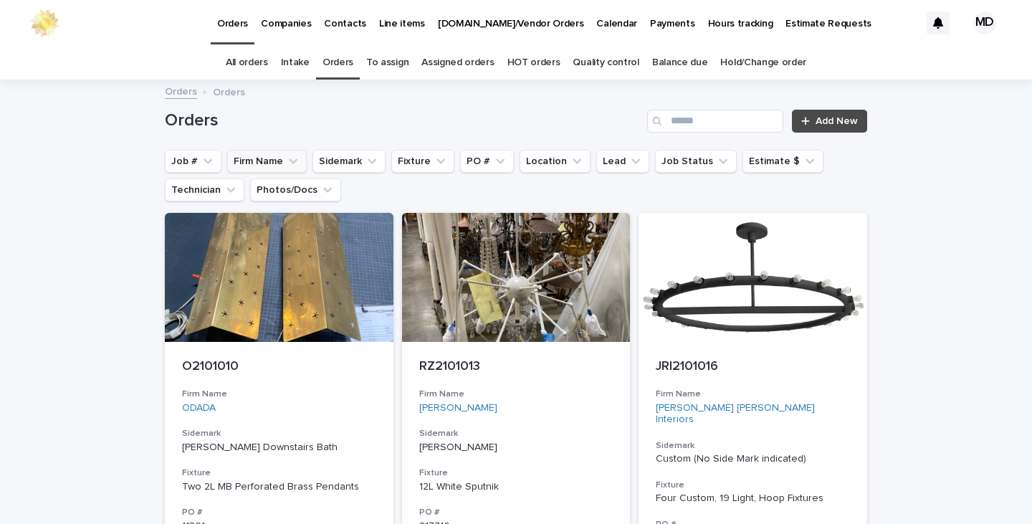  What do you see at coordinates (403, 120) in the screenshot?
I see `h1: Orders` at bounding box center [403, 120].